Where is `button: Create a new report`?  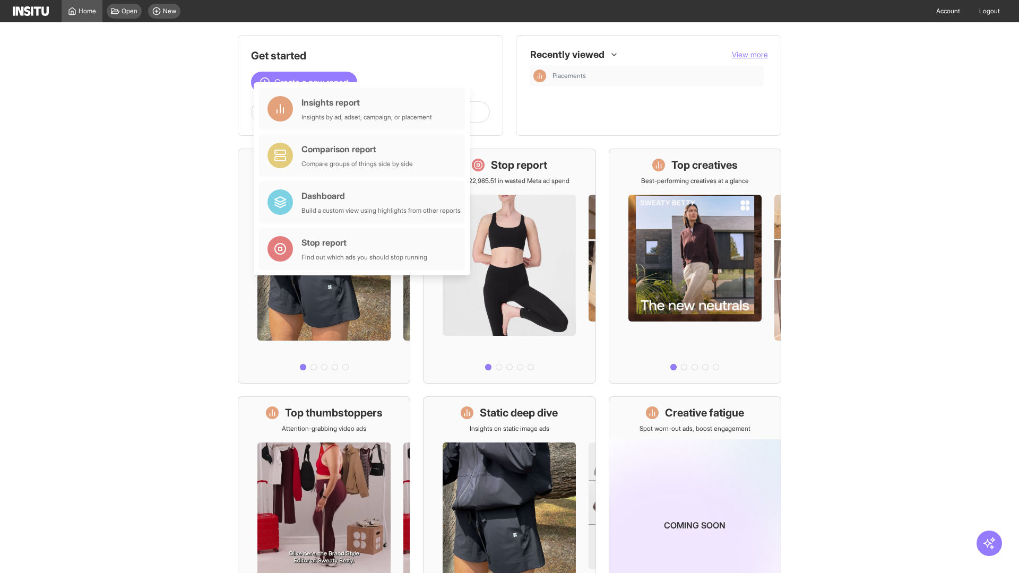 button: Create a new report is located at coordinates (304, 82).